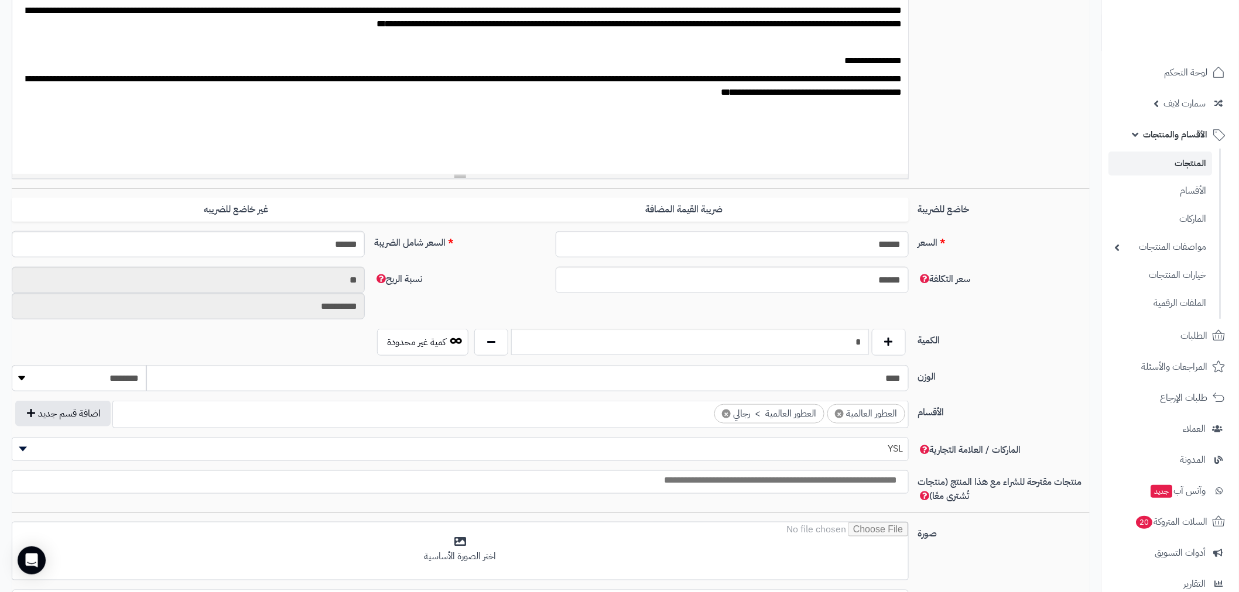 The image size is (1239, 592). What do you see at coordinates (1184, 398) in the screenshot?
I see `span: طلبات الإرجاع` at bounding box center [1184, 398].